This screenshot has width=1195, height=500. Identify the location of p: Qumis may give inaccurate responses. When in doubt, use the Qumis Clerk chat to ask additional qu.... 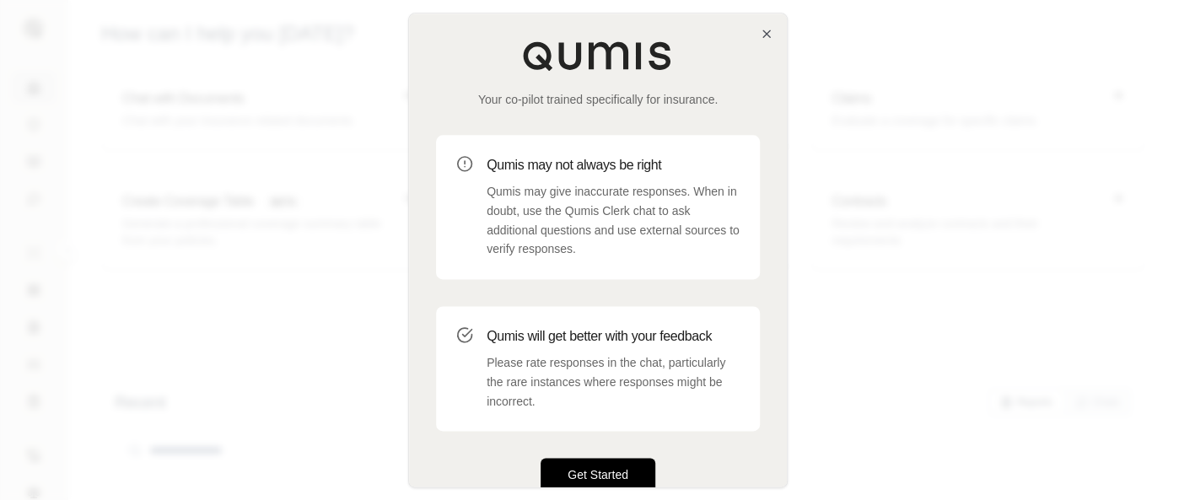
(613, 220).